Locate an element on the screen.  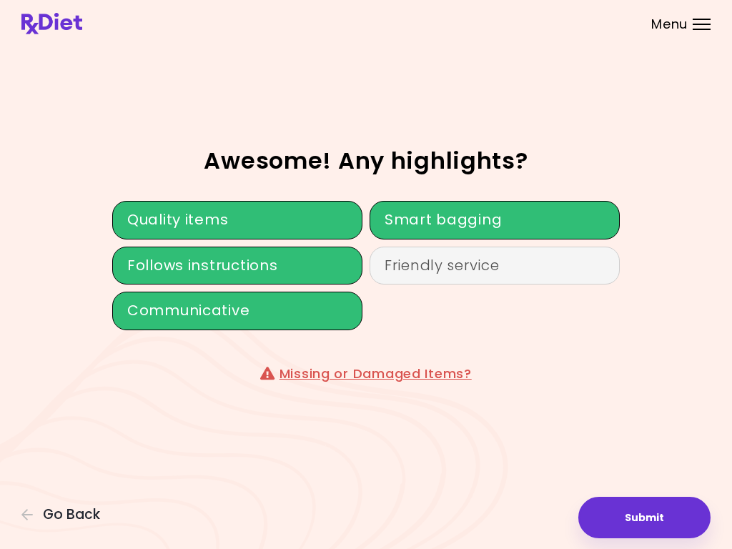
div: Communicative is located at coordinates (237, 311).